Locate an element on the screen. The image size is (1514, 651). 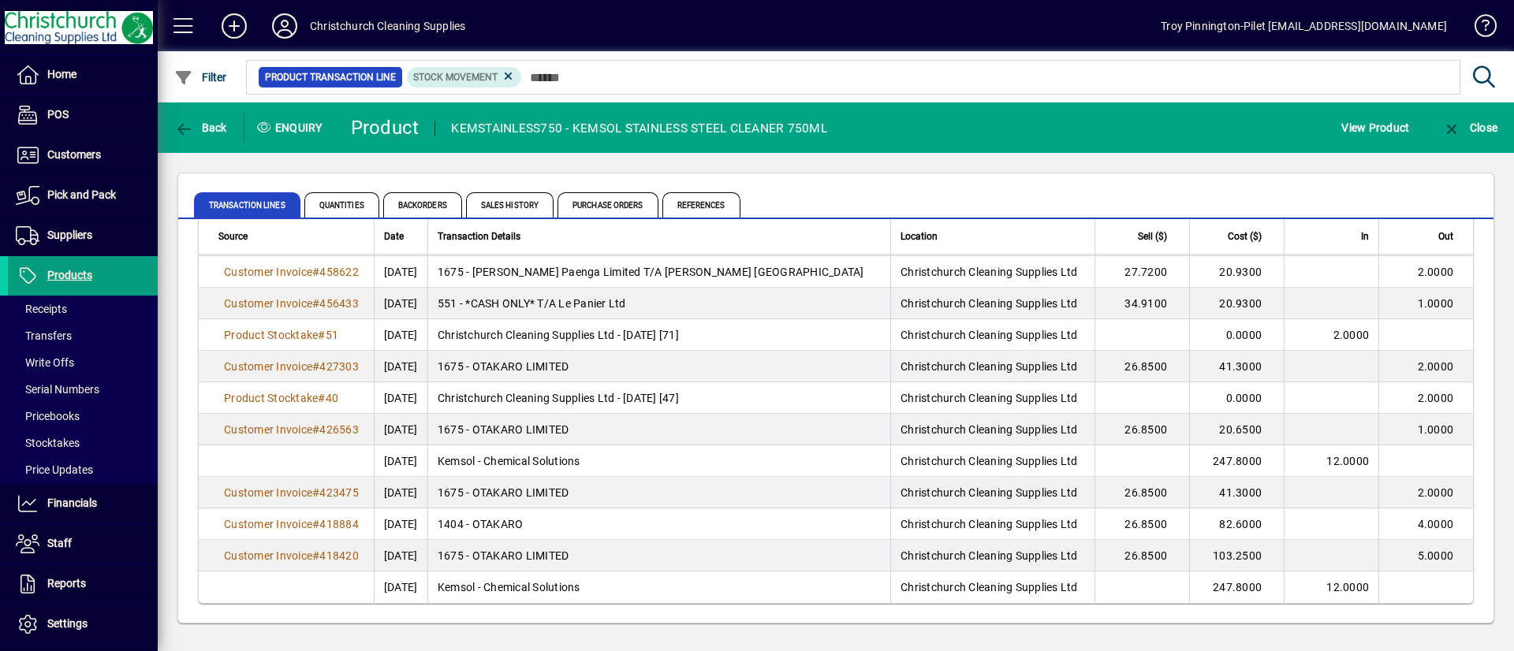
a: Customer Invoice#458622 is located at coordinates (291, 272).